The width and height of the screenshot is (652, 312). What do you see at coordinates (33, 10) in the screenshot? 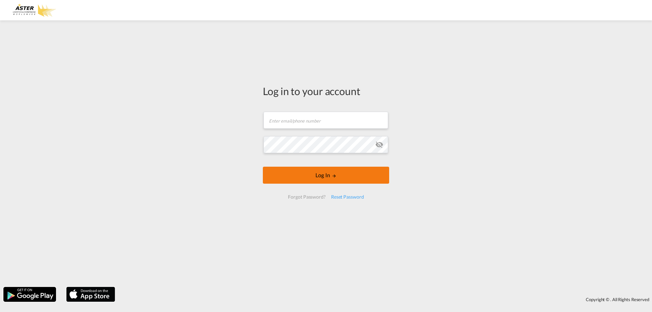
I see `img: e3303e4028ba11efbf5f992c85cc34d8.png` at bounding box center [33, 10].